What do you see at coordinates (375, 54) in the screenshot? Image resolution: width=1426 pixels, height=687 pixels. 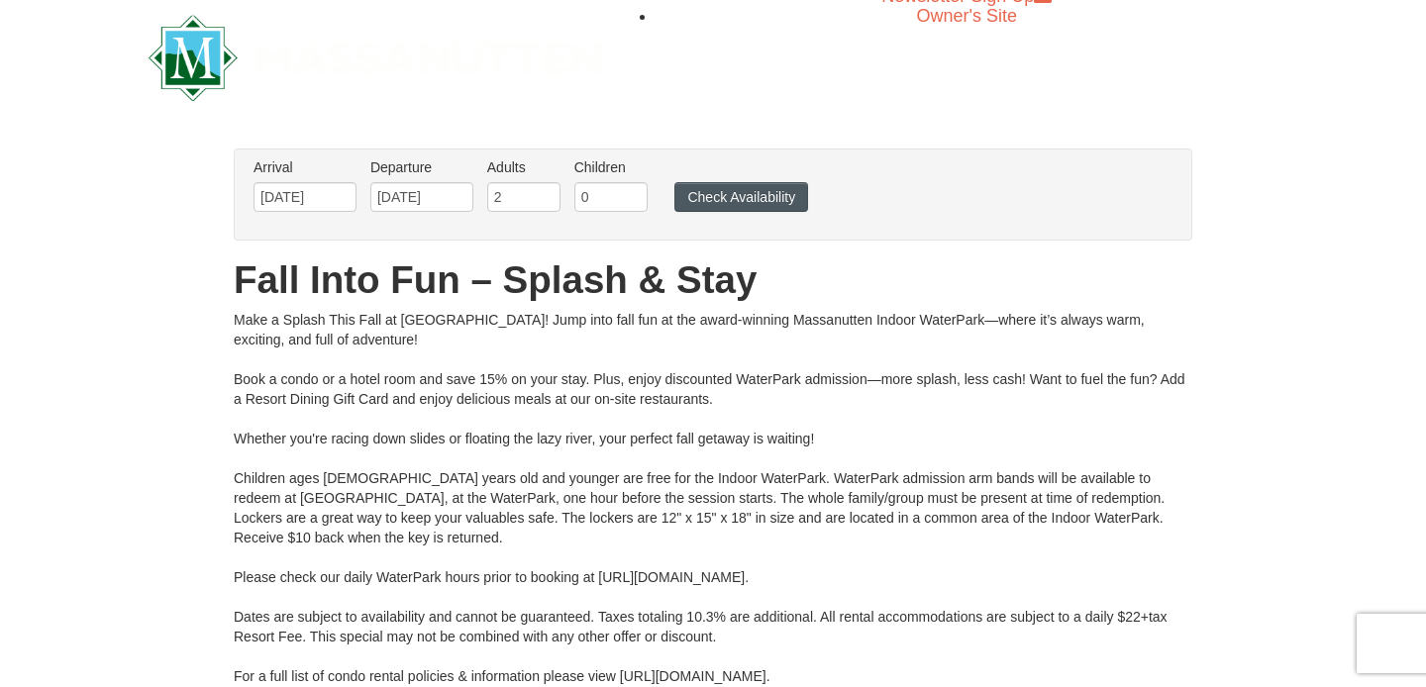 I see `a: Massanutten Resort` at bounding box center [375, 54].